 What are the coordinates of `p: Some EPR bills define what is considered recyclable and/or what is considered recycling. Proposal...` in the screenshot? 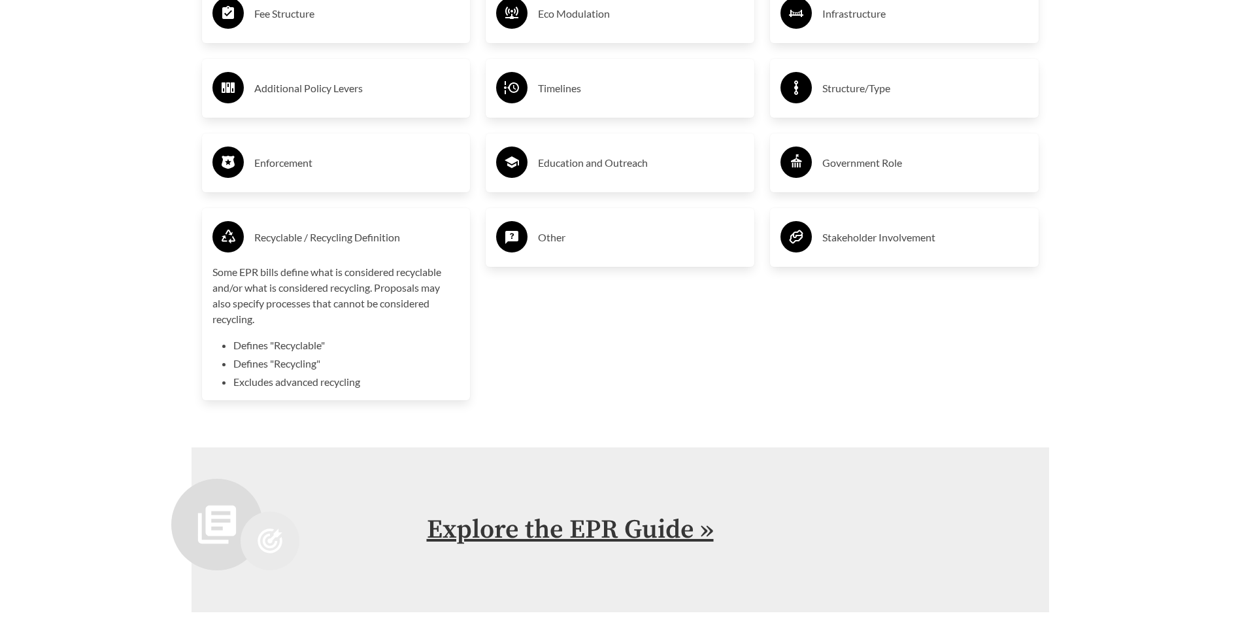 It's located at (336, 295).